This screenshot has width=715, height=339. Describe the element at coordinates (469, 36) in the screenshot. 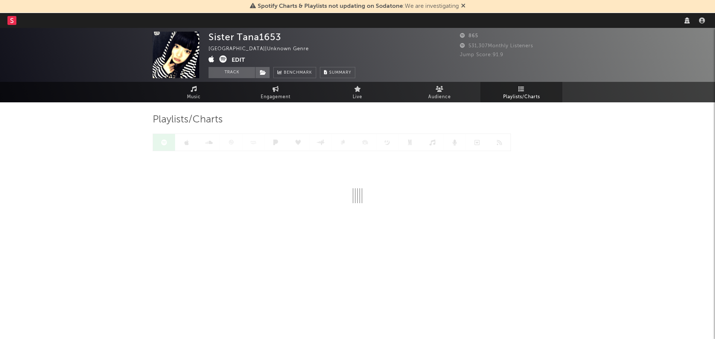

I see `span: 865` at that location.